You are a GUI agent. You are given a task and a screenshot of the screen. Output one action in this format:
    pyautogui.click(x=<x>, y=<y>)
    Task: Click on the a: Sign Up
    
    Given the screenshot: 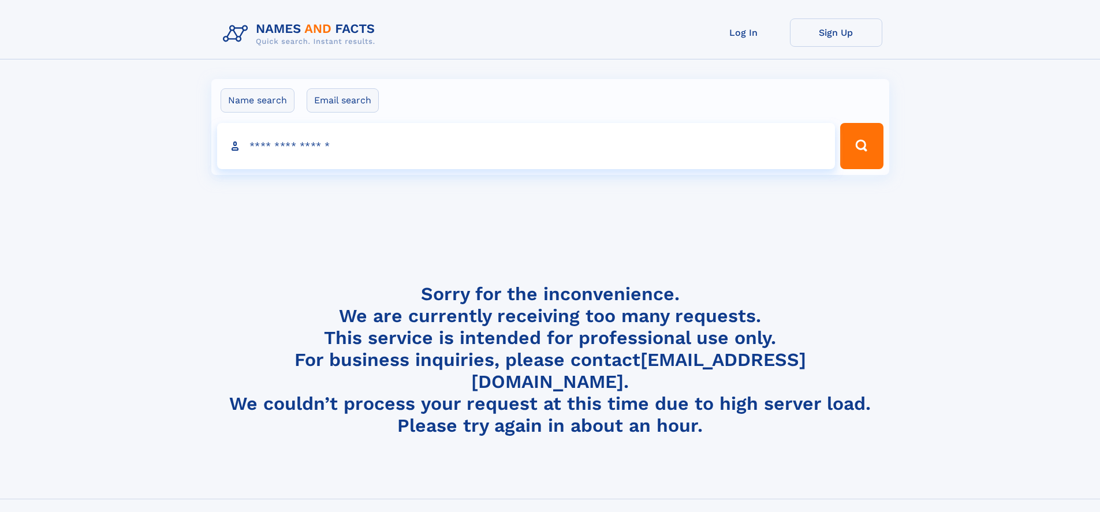 What is the action you would take?
    pyautogui.click(x=836, y=32)
    